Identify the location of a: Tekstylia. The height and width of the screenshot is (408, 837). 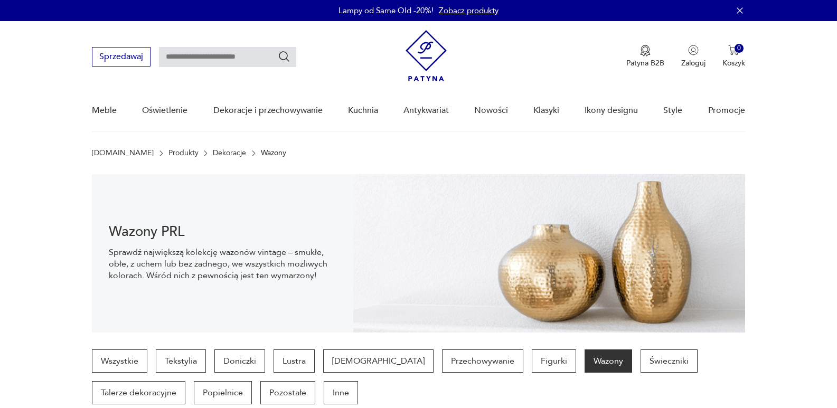
(181, 361).